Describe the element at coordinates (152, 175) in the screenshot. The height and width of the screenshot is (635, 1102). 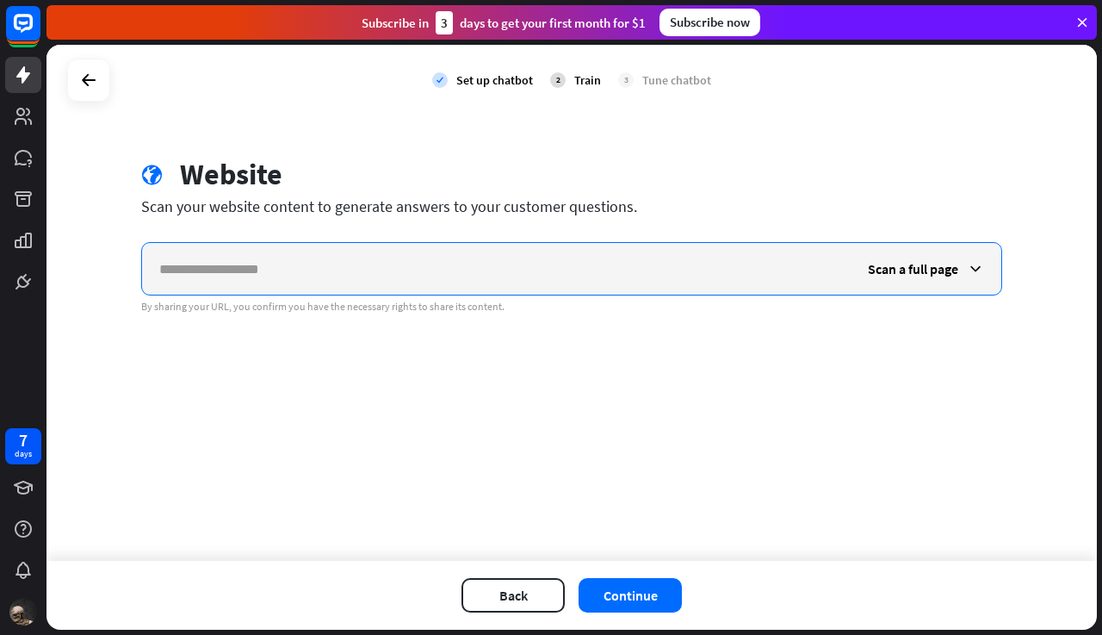
I see `i: globe` at that location.